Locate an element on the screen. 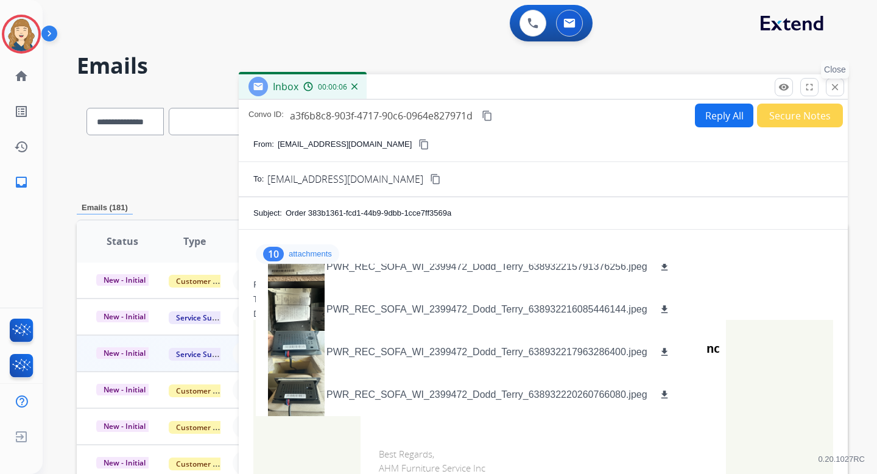 The height and width of the screenshot is (474, 877). span: a3f6b8c8-903f-4717-90c6-0964e827971d is located at coordinates (381, 116).